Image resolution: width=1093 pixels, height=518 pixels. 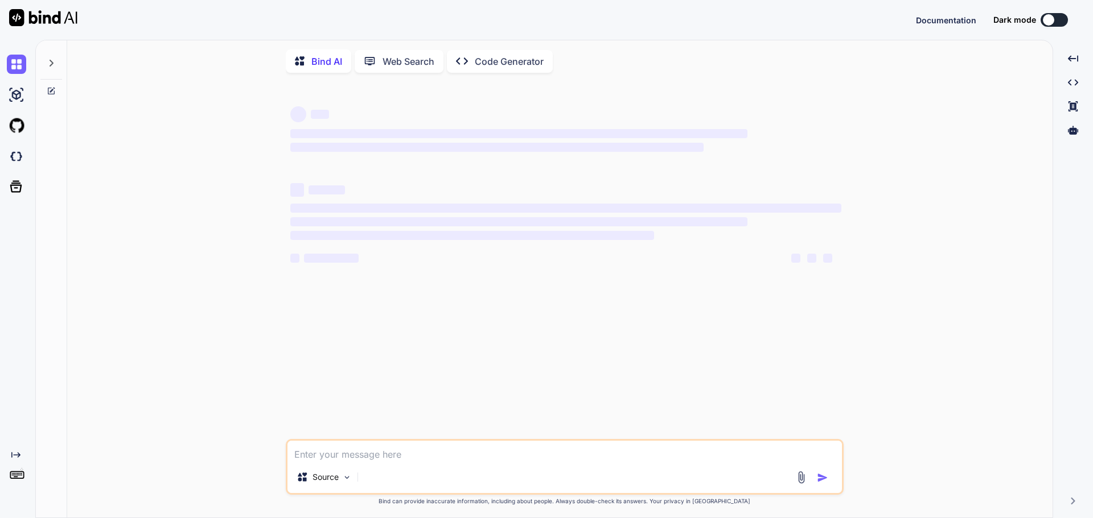 What do you see at coordinates (347, 478) in the screenshot?
I see `img: Pick Models` at bounding box center [347, 478].